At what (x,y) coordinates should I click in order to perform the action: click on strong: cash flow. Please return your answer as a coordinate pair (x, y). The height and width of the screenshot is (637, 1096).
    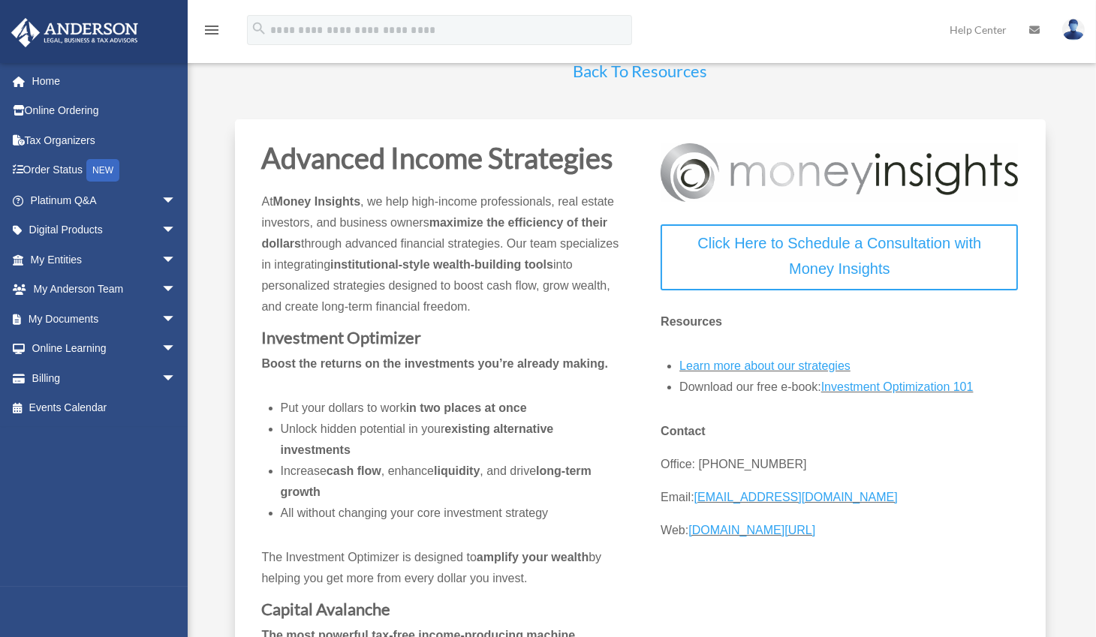
    Looking at the image, I should click on (354, 471).